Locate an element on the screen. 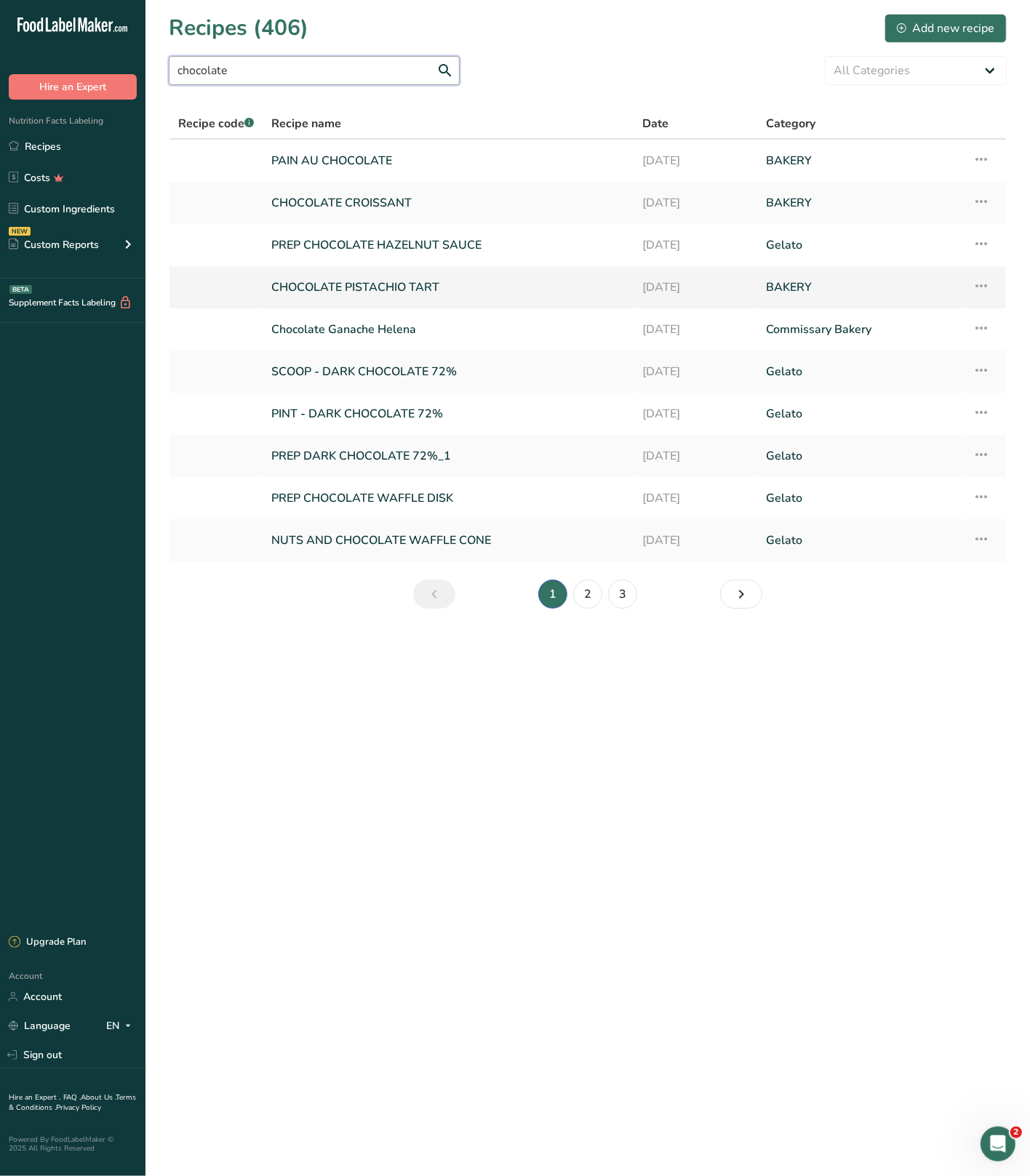  a: Hire an Expert . is located at coordinates (34, 1097).